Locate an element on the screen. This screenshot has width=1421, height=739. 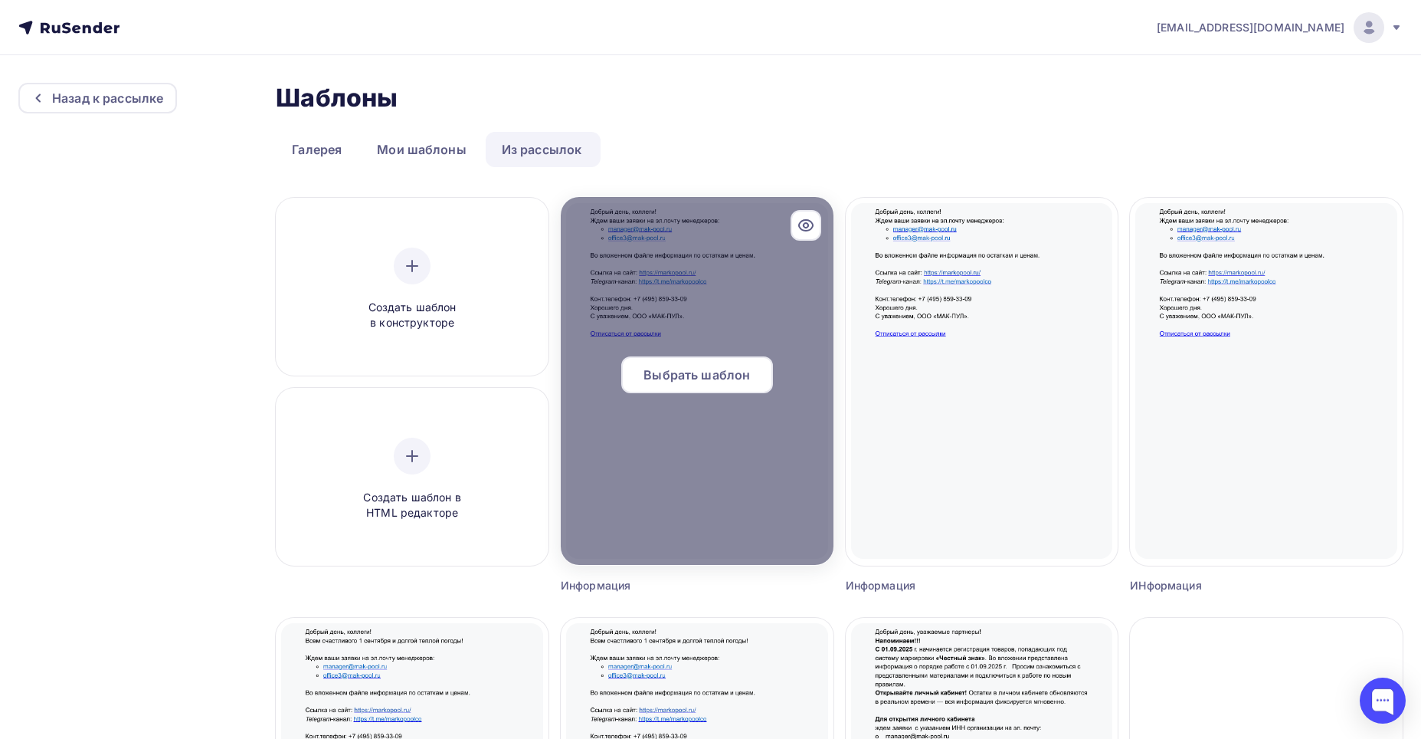
div: Назад к рассылке is located at coordinates (107, 98).